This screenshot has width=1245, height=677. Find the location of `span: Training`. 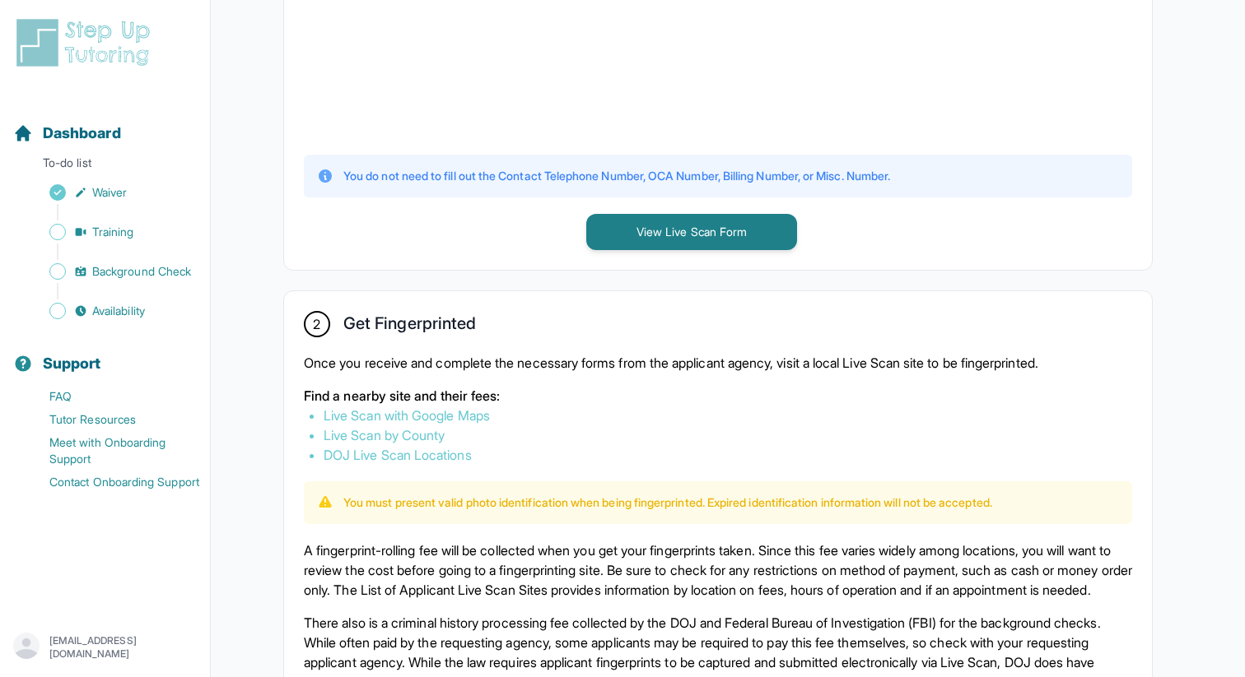

span: Training is located at coordinates (113, 232).